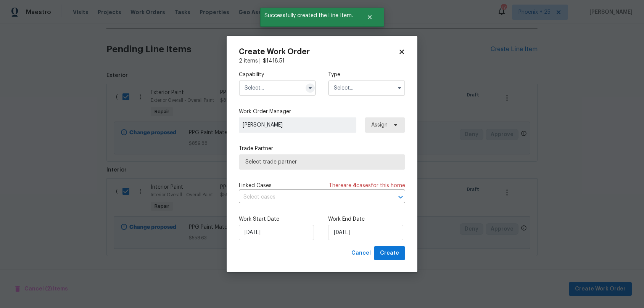 The image size is (644, 308). I want to click on div: 2 items |, so click(322, 61).